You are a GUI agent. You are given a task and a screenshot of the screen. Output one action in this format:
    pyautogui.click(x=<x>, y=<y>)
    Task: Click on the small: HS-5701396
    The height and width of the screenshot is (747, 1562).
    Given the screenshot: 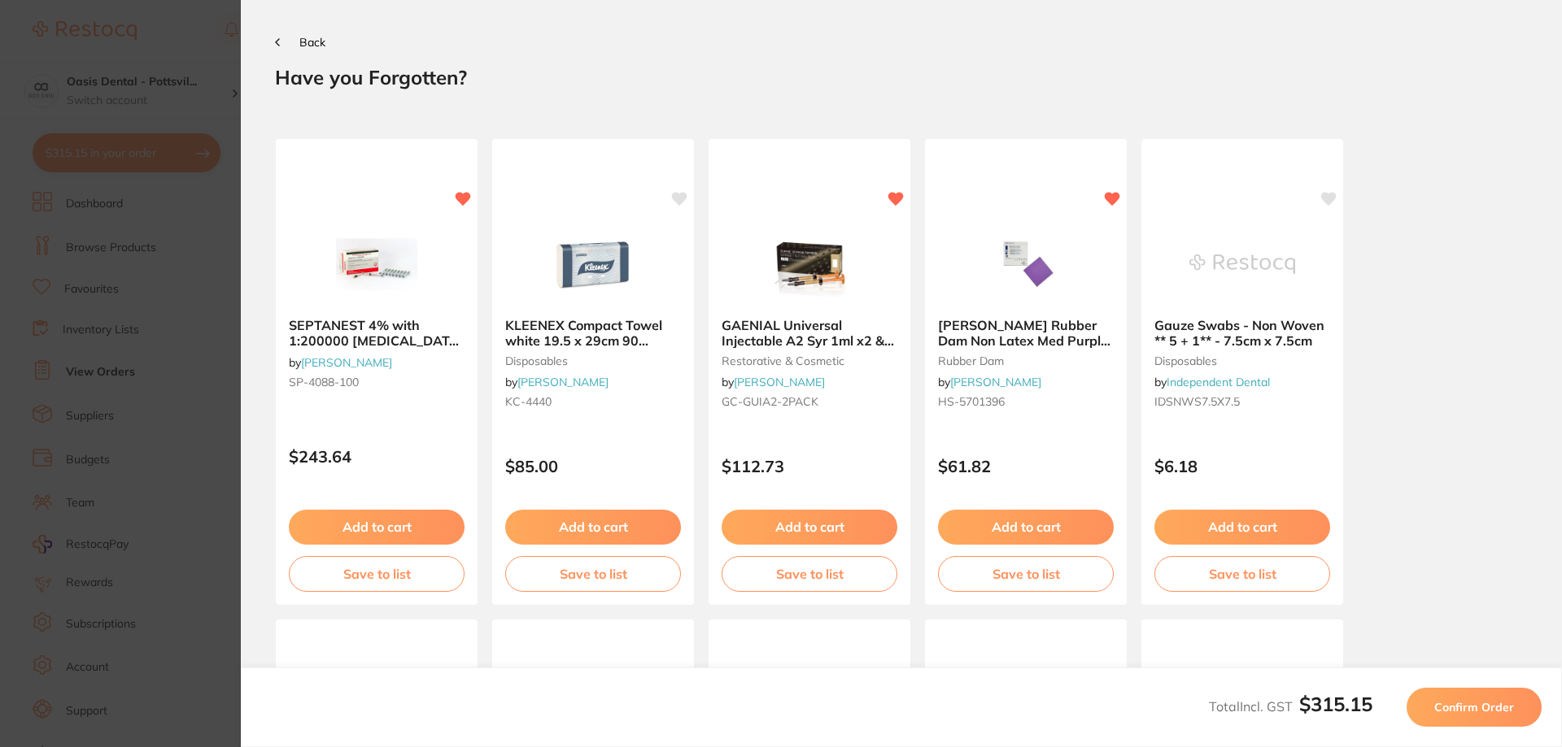 What is the action you would take?
    pyautogui.click(x=1026, y=402)
    